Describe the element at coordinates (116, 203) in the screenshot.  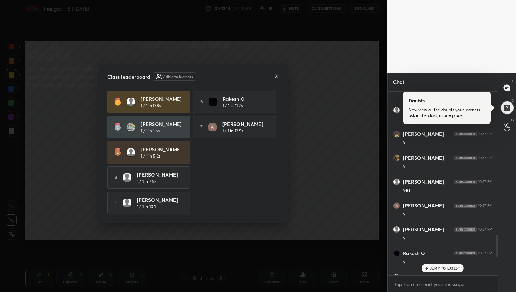
I see `h5: 5` at that location.